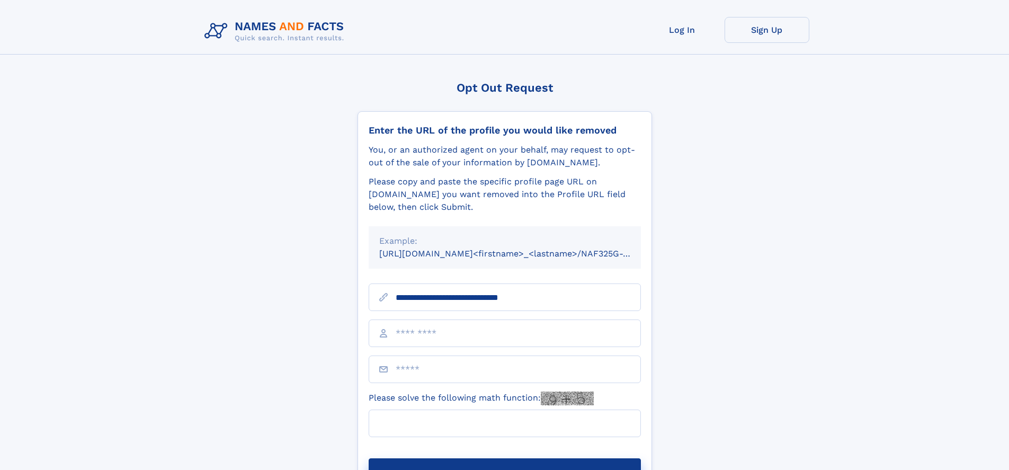 The image size is (1009, 470). Describe the element at coordinates (767, 30) in the screenshot. I see `a: Sign Up` at that location.